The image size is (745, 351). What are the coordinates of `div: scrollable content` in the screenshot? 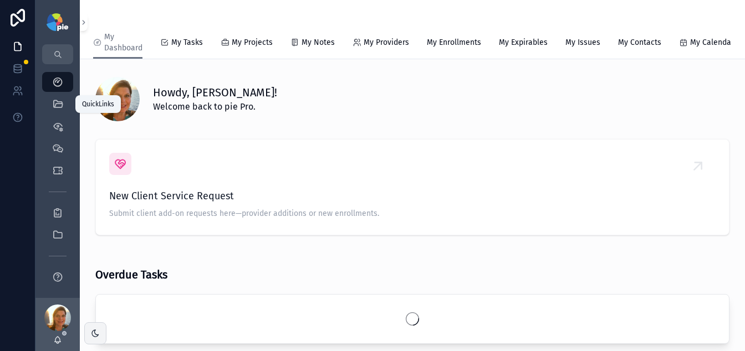 It's located at (58, 181).